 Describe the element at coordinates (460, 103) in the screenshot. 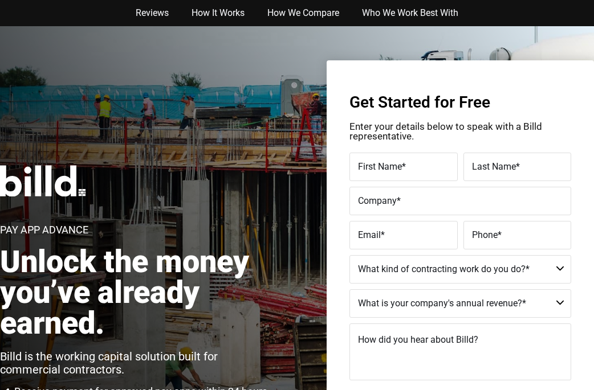

I see `h3: Get Started for Free` at that location.